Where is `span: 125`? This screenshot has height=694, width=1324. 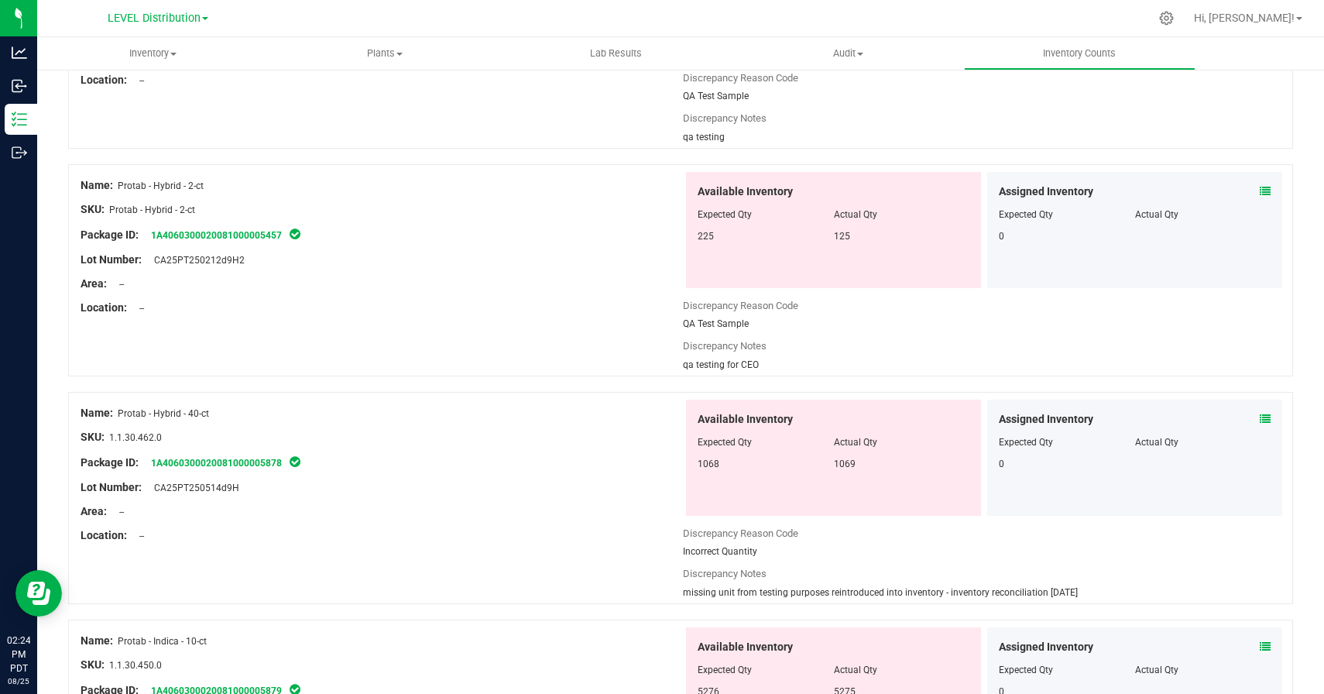 span: 125 is located at coordinates (842, 236).